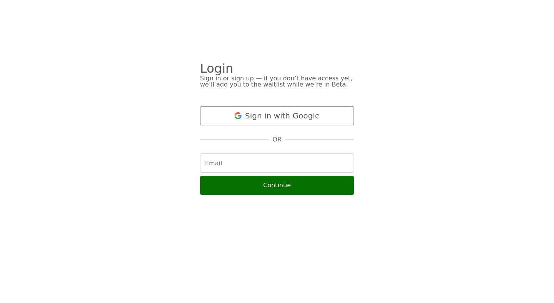 The width and height of the screenshot is (554, 303). Describe the element at coordinates (238, 116) in the screenshot. I see `img: Google logo` at that location.